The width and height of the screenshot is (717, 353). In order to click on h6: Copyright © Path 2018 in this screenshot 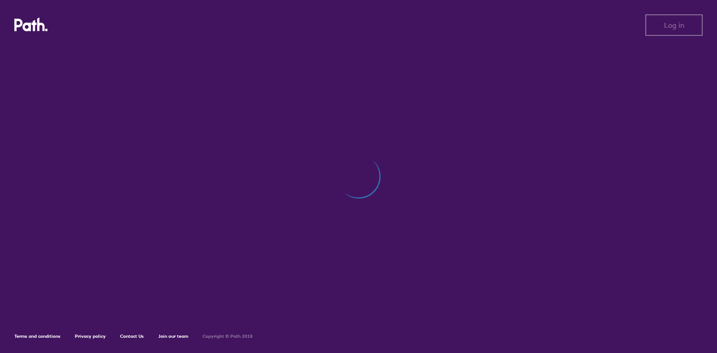, I will do `click(228, 337)`.